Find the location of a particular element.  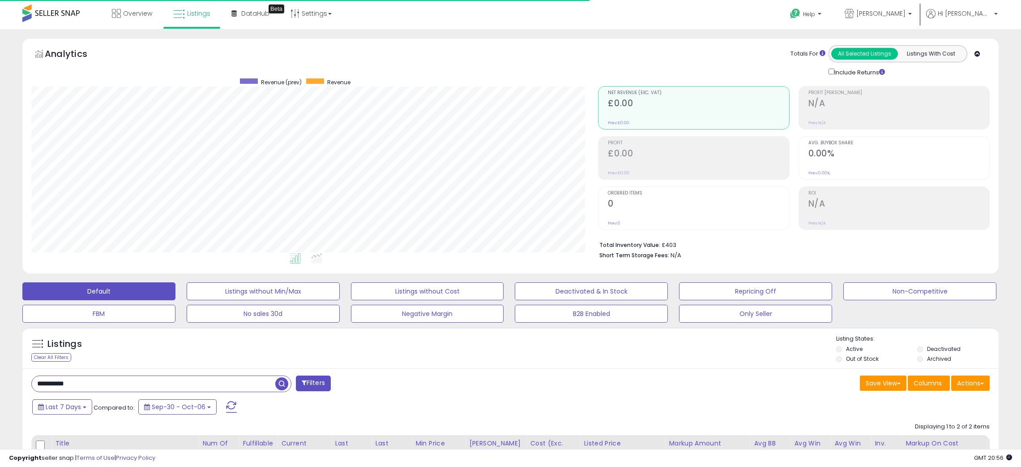

button: All Selected Listings is located at coordinates (865, 54).